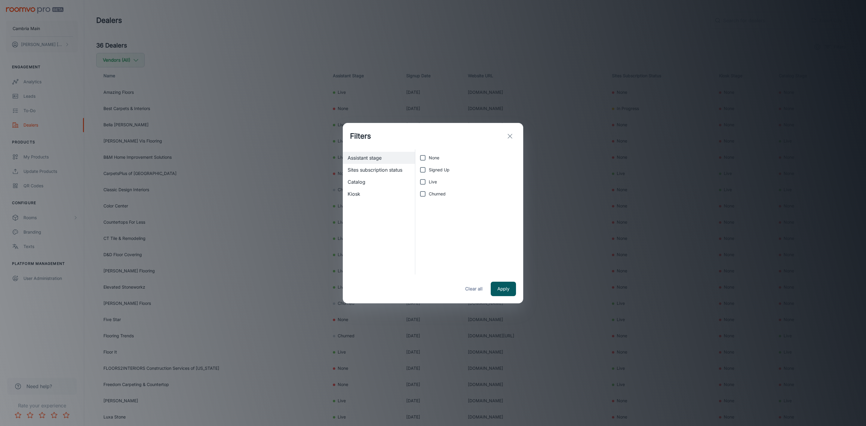 Image resolution: width=866 pixels, height=426 pixels. I want to click on div: Catalog, so click(379, 182).